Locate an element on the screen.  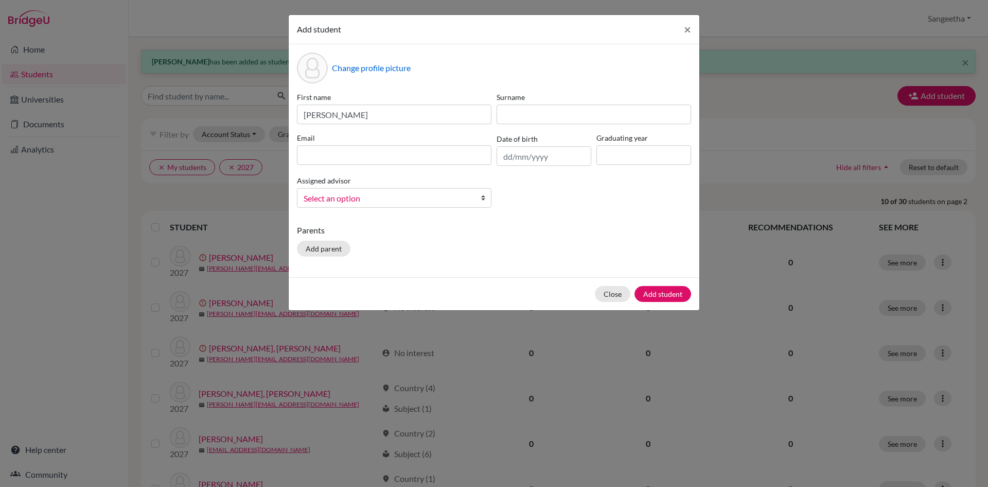
label: Surname is located at coordinates (594, 97).